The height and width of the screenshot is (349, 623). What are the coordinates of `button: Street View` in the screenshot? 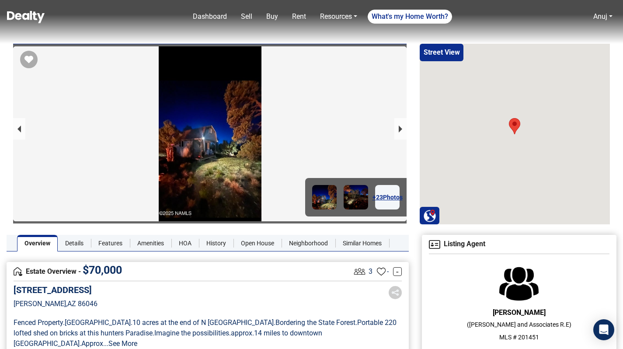 It's located at (442, 52).